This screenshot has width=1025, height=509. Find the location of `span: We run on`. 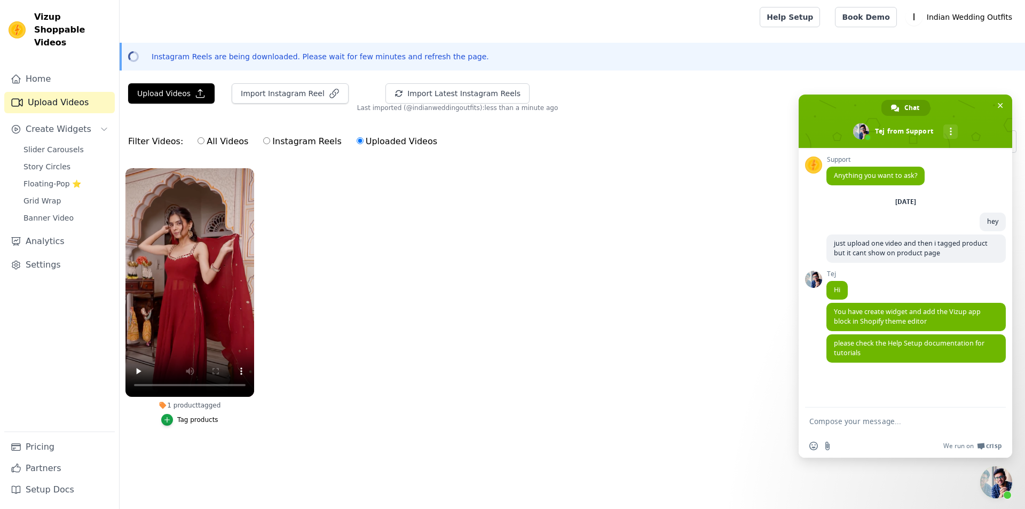

span: We run on is located at coordinates (959, 446).